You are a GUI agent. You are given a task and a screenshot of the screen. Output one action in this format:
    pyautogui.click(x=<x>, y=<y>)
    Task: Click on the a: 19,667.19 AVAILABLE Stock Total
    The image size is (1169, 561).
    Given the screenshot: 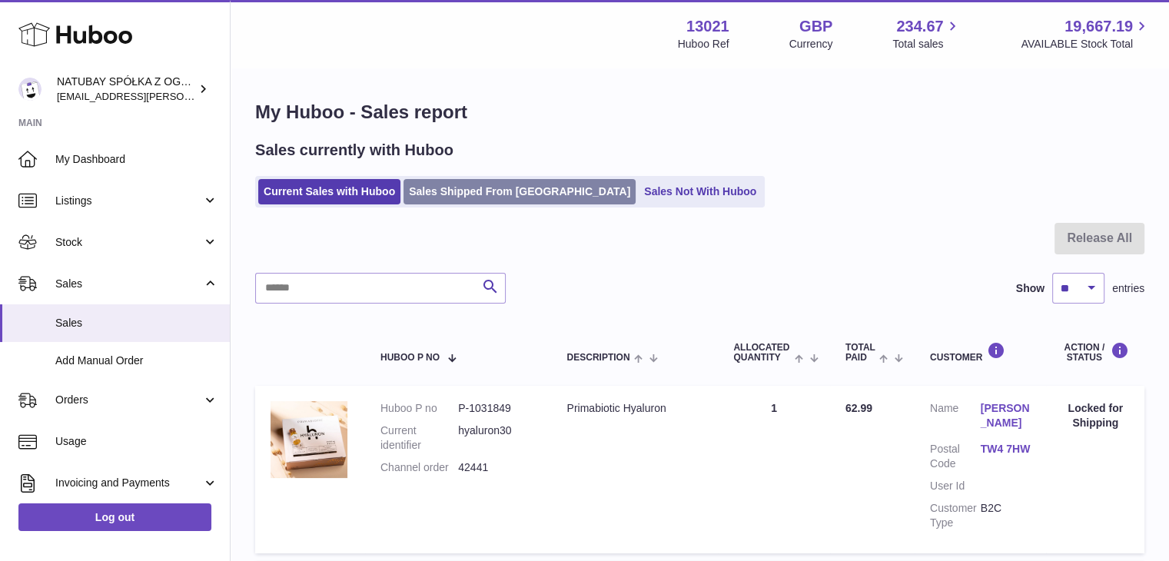 What is the action you would take?
    pyautogui.click(x=1085, y=34)
    